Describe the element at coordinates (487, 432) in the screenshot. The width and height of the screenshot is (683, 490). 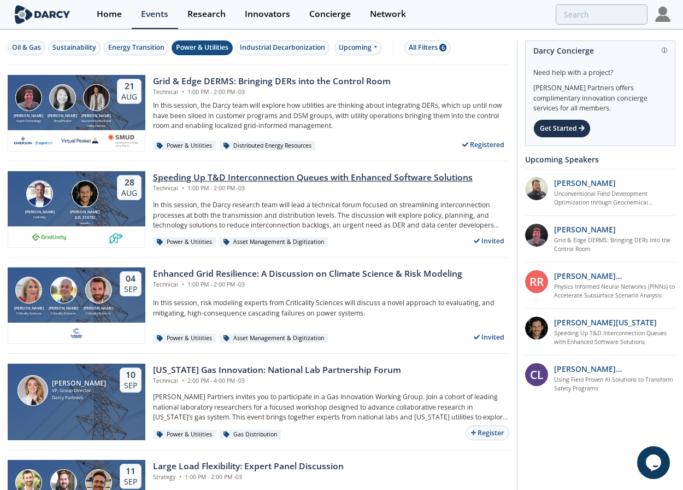
I see `button: Register` at that location.